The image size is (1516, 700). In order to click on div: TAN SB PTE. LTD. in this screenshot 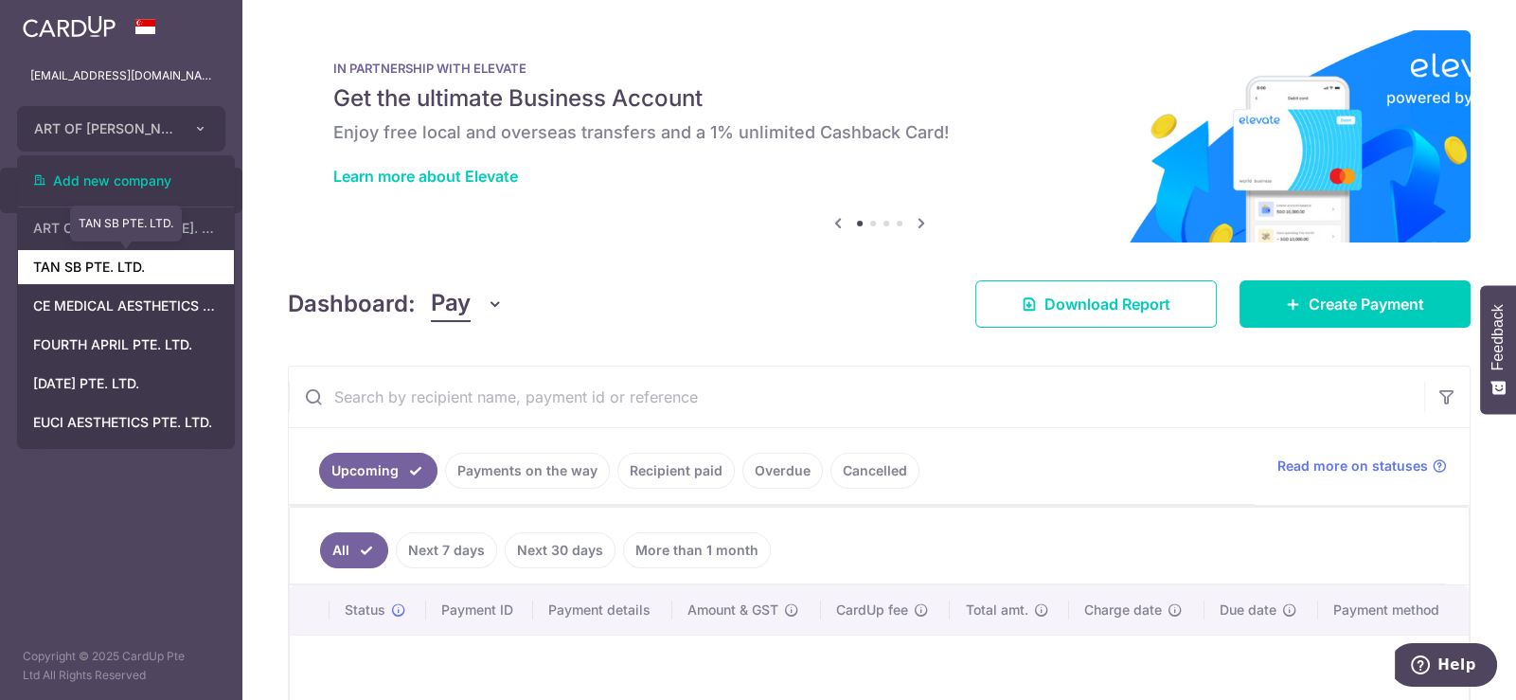, I will do `click(126, 223)`.